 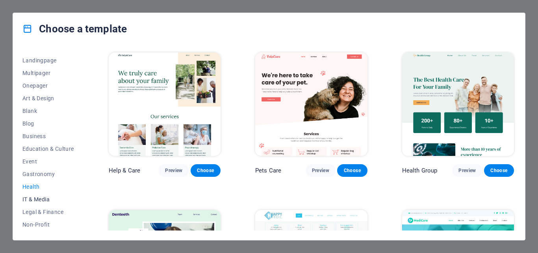 What do you see at coordinates (48, 199) in the screenshot?
I see `span: IT & Media` at bounding box center [48, 199].